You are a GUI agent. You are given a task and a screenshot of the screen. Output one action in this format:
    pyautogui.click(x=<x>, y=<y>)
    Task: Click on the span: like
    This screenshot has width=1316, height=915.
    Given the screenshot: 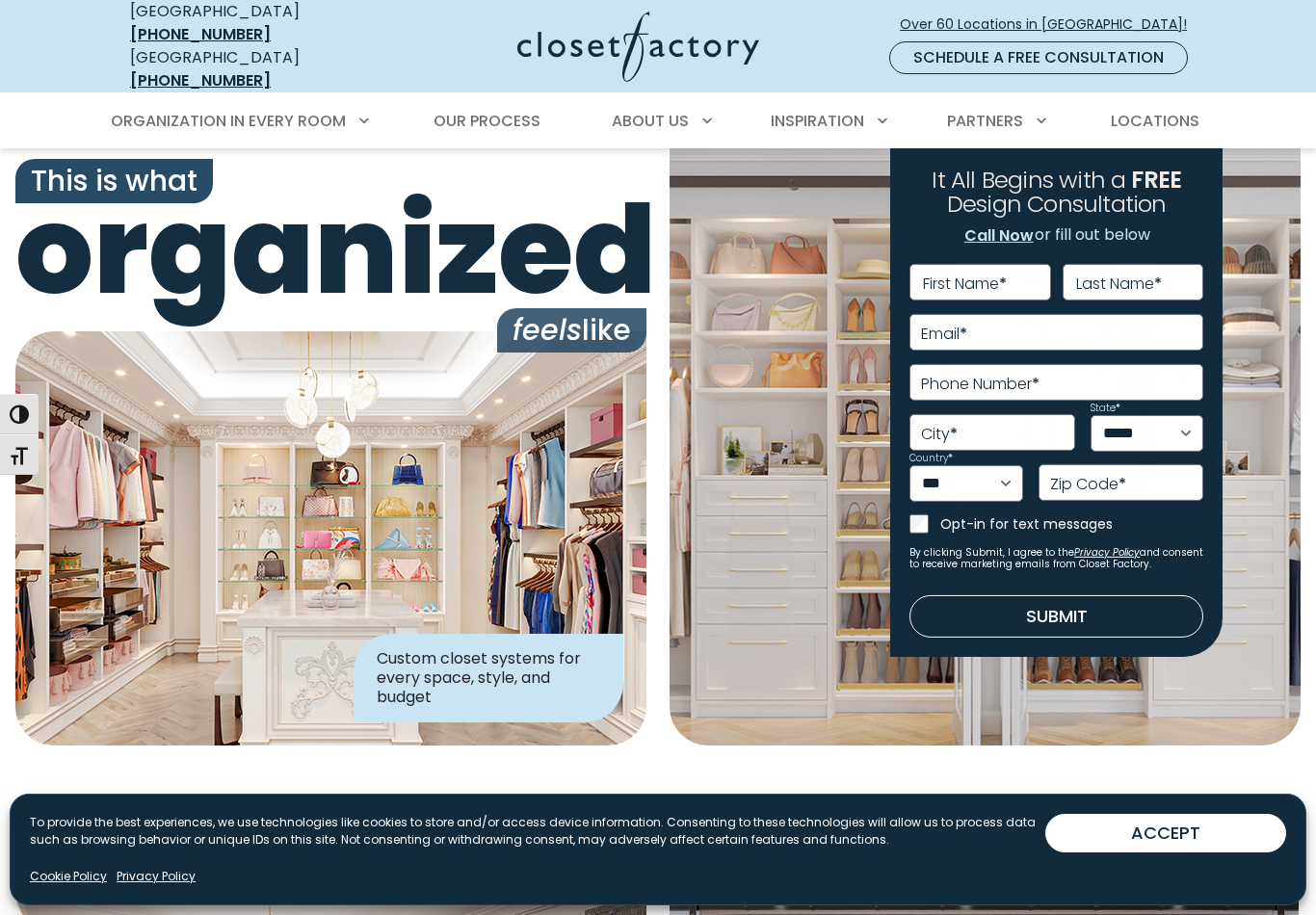 What is the action you would take?
    pyautogui.click(x=571, y=331)
    